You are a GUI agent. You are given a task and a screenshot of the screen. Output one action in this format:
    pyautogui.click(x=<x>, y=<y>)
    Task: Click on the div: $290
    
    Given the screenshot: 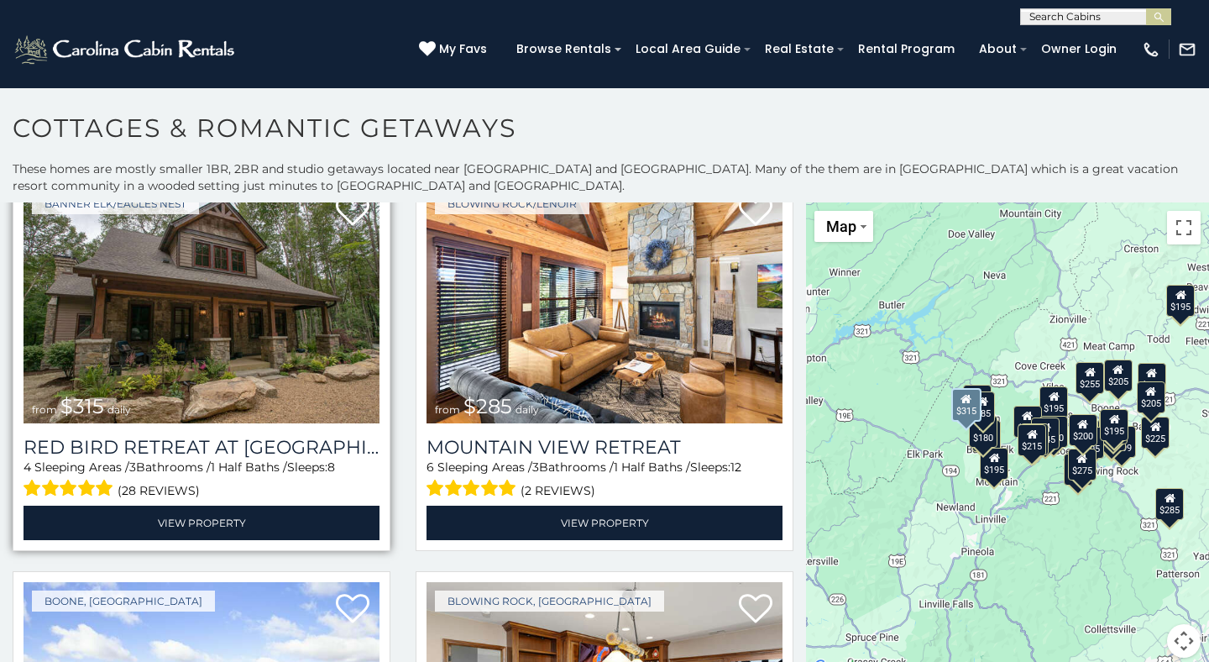 What is the action you would take?
    pyautogui.click(x=1112, y=435)
    